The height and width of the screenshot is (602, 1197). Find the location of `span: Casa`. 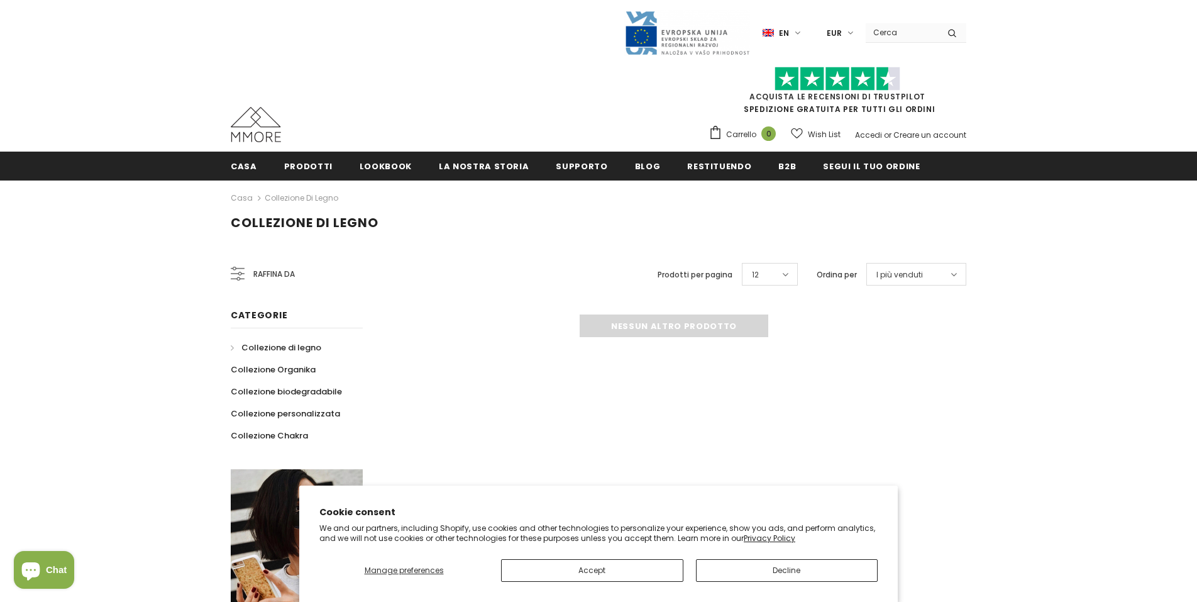

span: Casa is located at coordinates (244, 166).